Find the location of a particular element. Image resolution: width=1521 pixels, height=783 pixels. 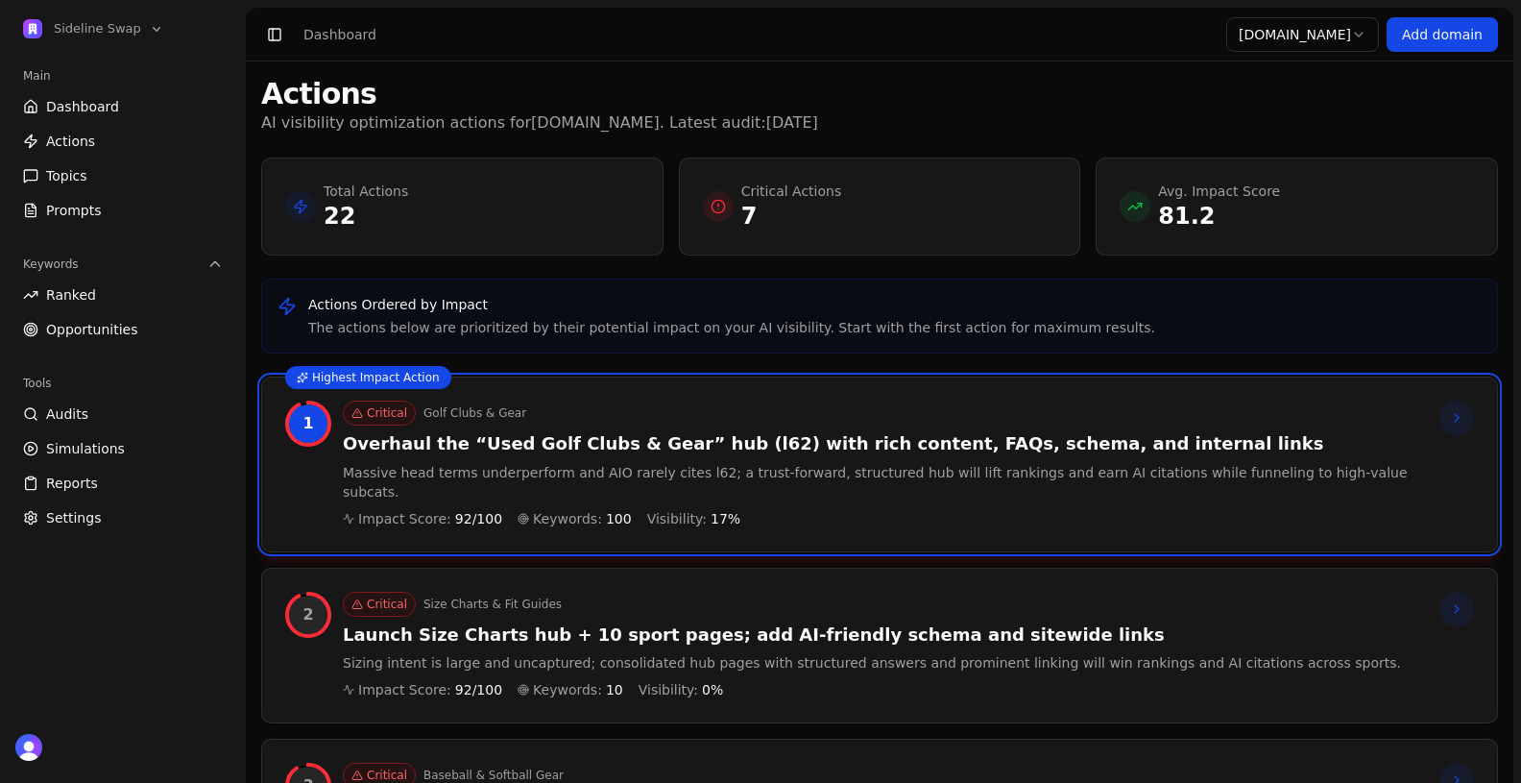

h1: Actions is located at coordinates (540, 94).